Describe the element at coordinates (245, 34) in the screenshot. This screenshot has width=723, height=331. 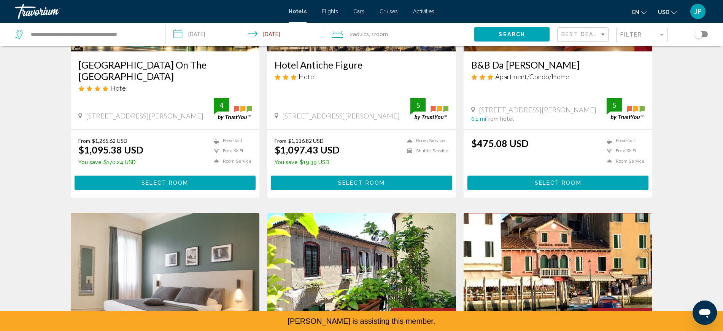
I see `button: Check-in date: Oct 7, 2025 Check-out date: Oct 9, 2025` at that location.